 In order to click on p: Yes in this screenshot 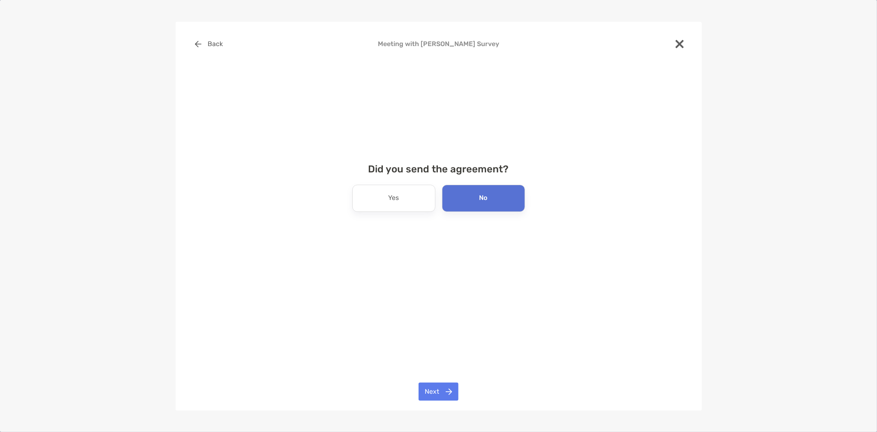, I will do `click(394, 198)`.